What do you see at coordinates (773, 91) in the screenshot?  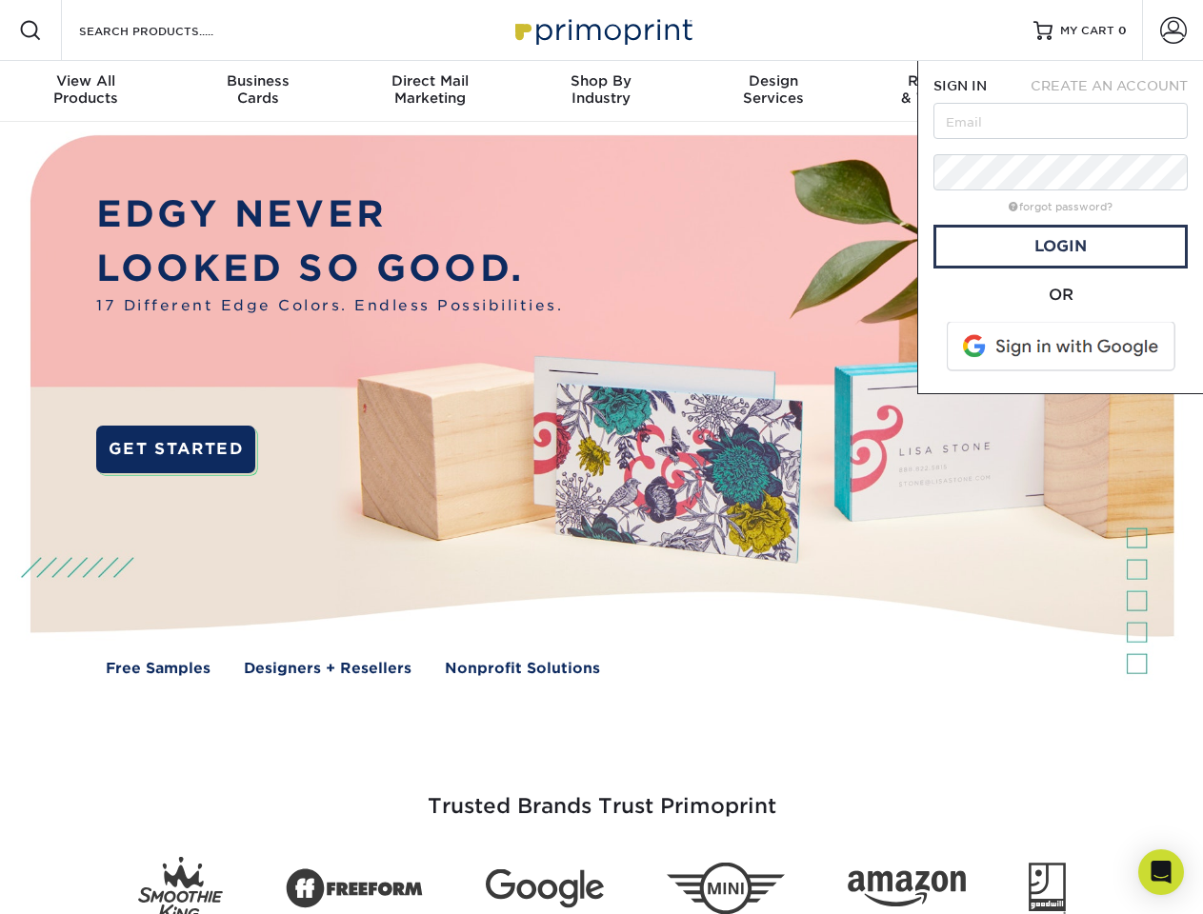 I see `a: DesignServices` at bounding box center [773, 91].